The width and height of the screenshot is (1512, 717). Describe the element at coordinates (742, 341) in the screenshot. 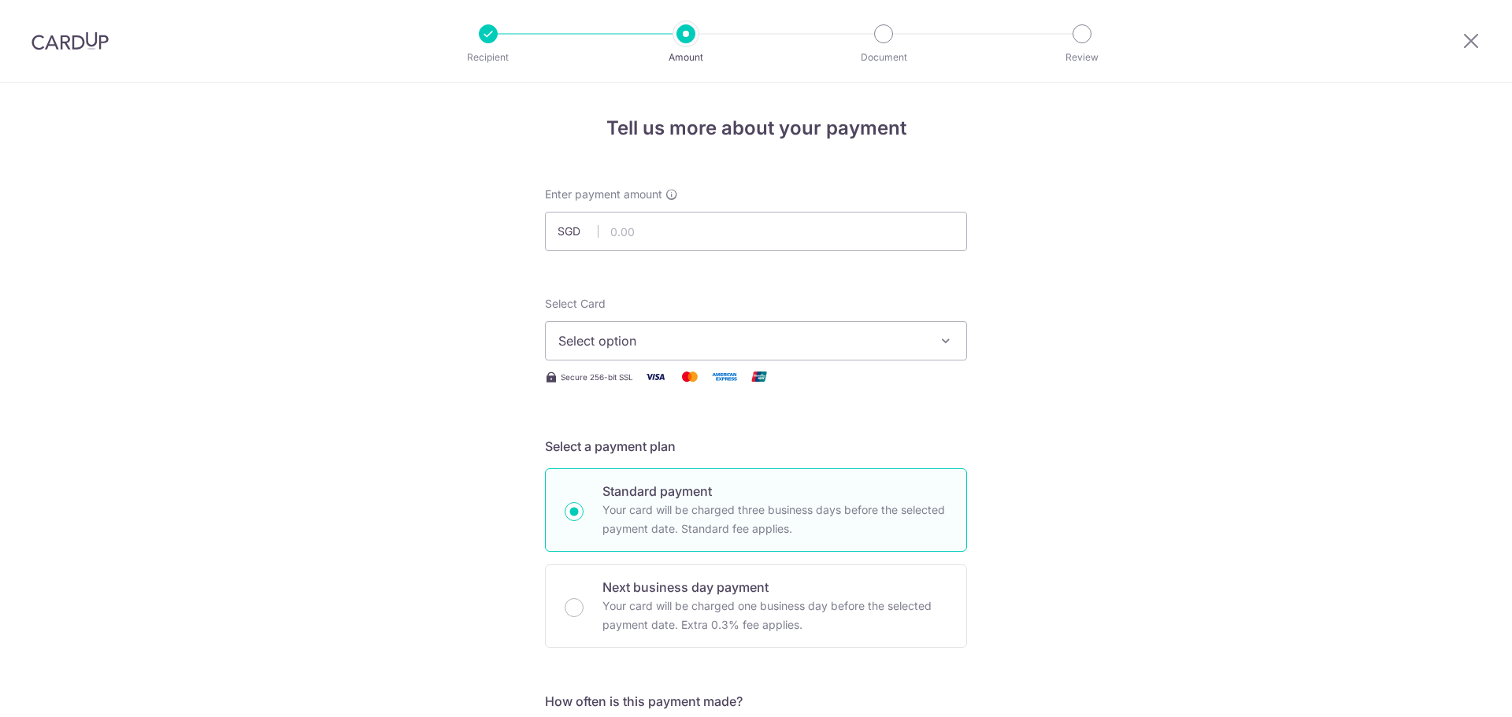

I see `span: Select option` at that location.